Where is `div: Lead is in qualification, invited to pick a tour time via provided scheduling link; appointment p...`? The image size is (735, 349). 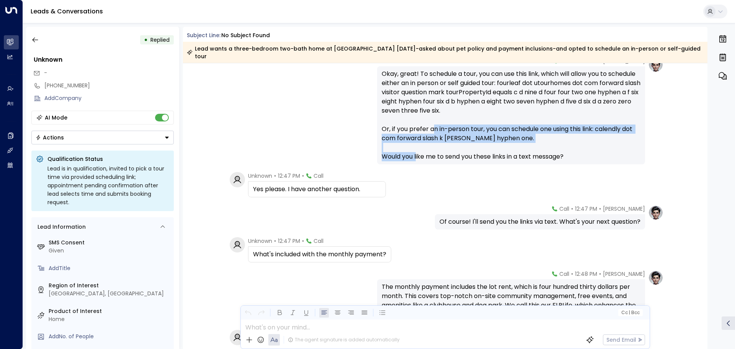 div: Lead is in qualification, invited to pick a tour time via provided scheduling link; appointment p... is located at coordinates (108, 185).